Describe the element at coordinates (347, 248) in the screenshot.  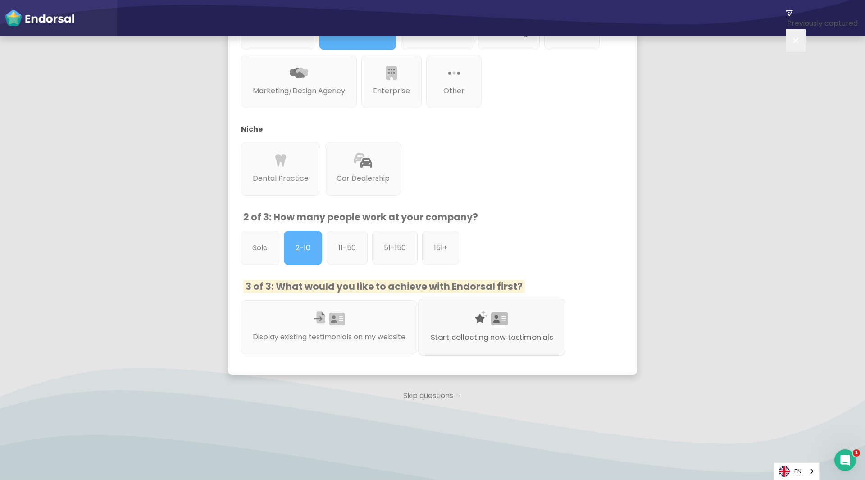
I see `p: 11-50` at that location.